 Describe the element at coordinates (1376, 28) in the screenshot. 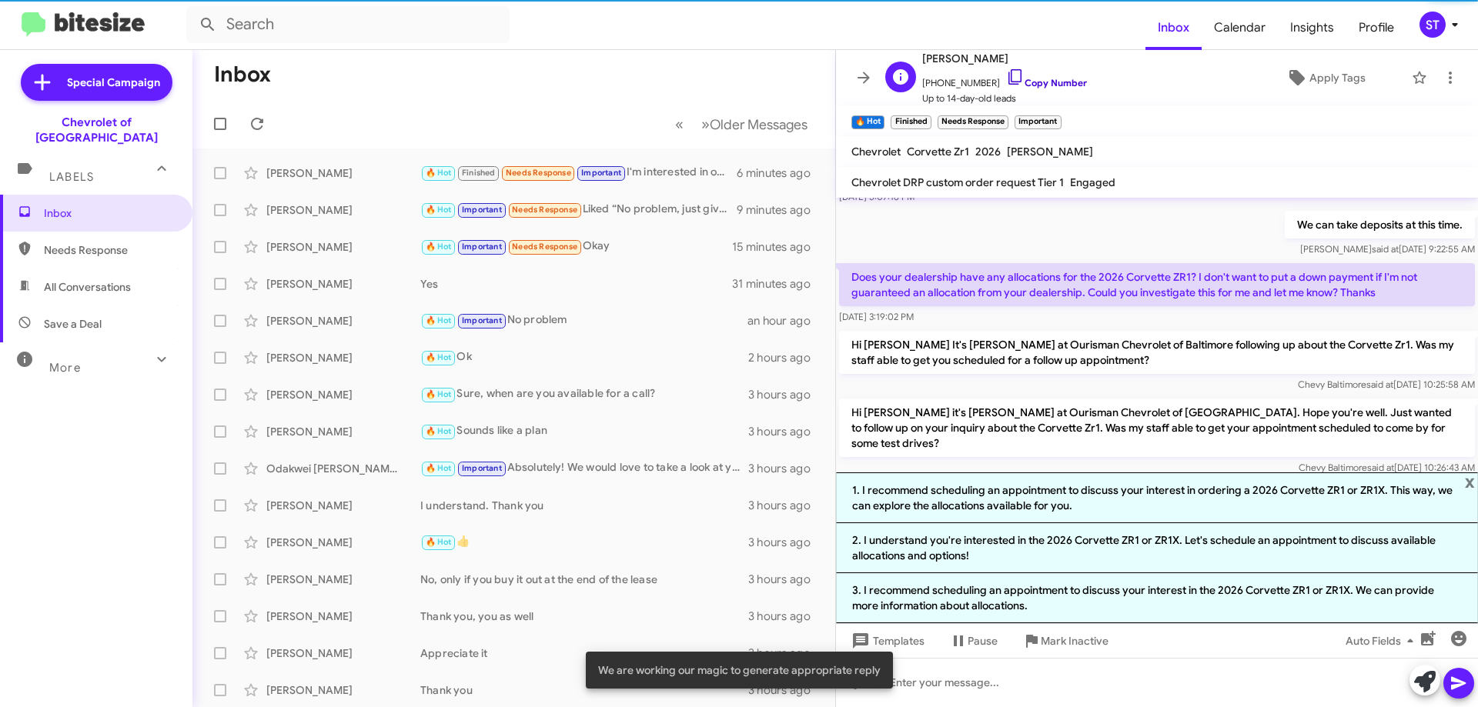

I see `a: Profile` at that location.